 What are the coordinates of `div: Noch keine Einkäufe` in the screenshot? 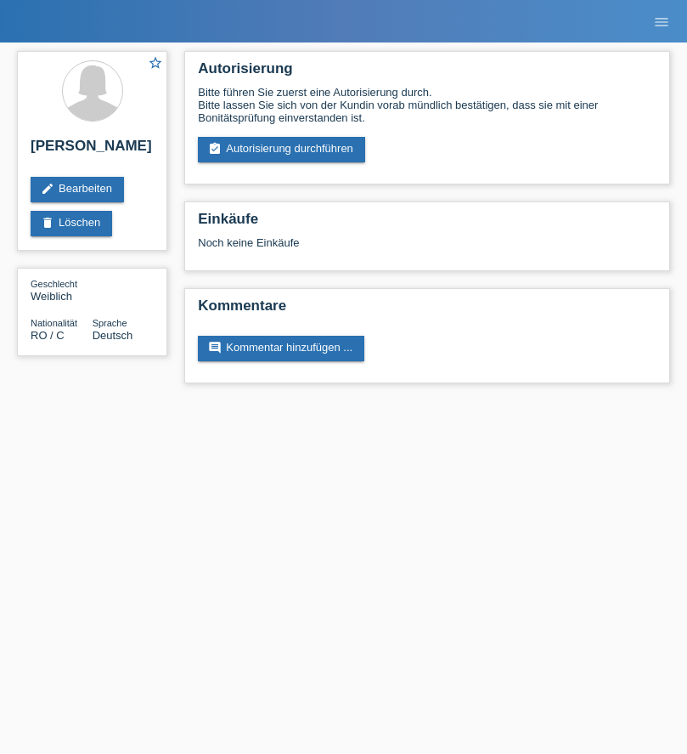 It's located at (427, 249).